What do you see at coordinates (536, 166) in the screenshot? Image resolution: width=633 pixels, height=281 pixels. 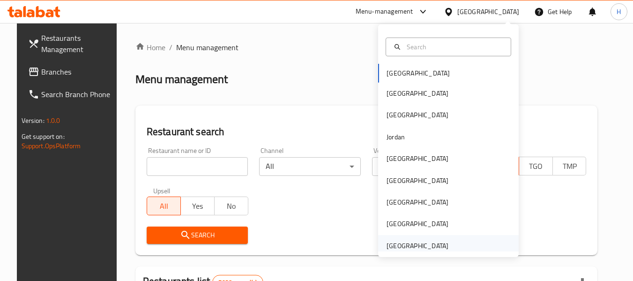 I see `button: TGO` at bounding box center [536, 166].